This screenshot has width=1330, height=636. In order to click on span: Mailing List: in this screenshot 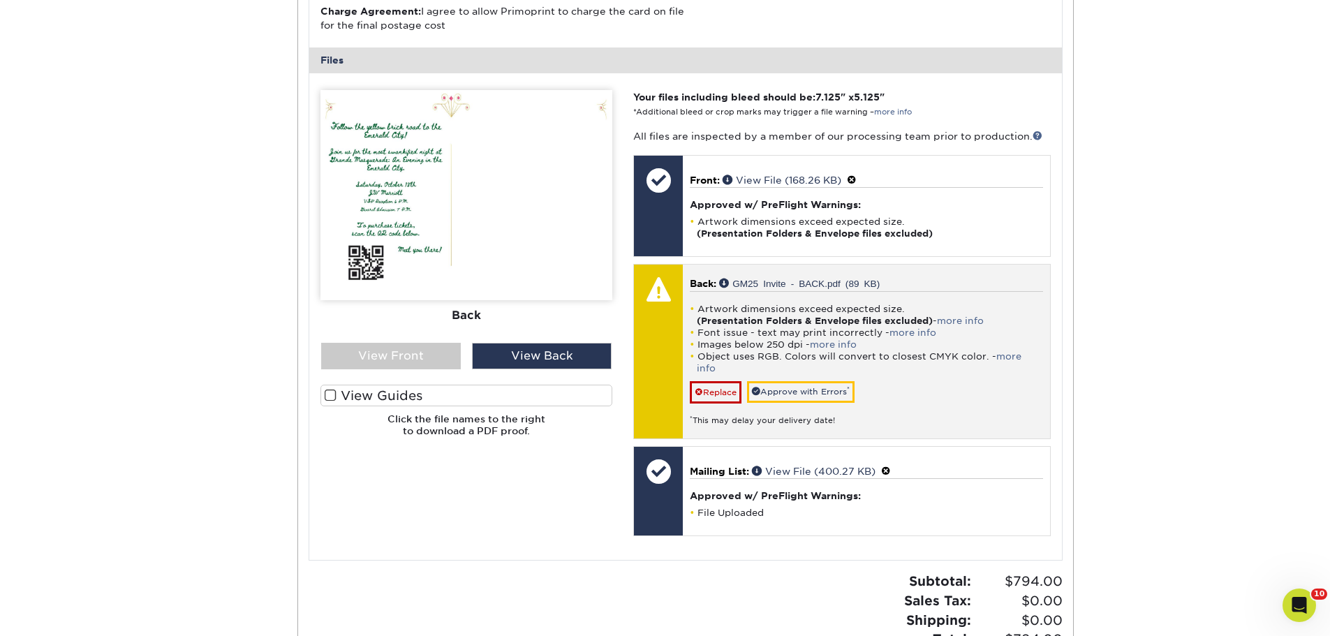, I will do `click(719, 471)`.